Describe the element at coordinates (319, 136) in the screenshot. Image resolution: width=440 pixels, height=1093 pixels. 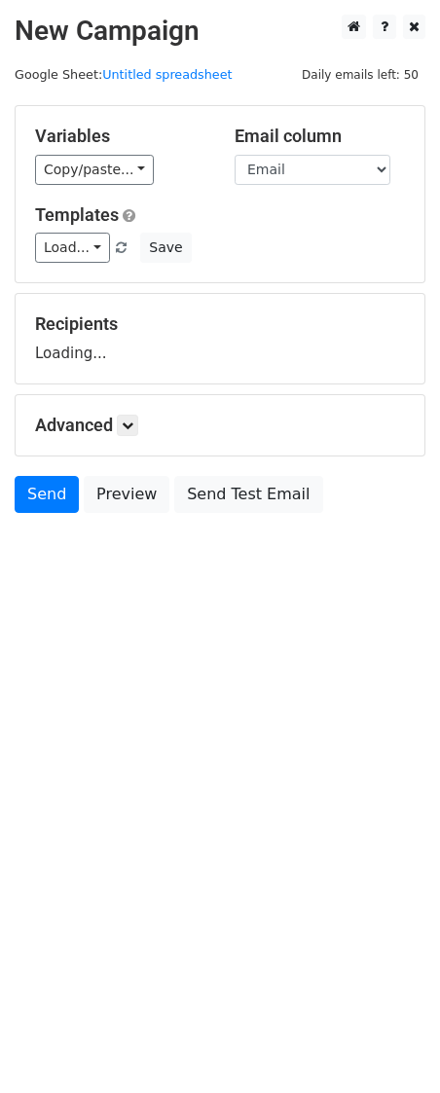
I see `h5: Email column` at that location.